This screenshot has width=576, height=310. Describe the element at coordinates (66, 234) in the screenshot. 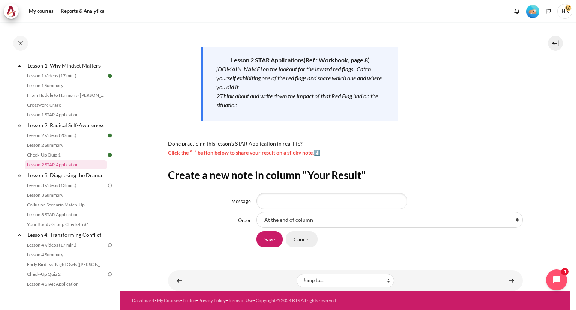

I see `a: Lesson 4: Transforming Conflict` at that location.